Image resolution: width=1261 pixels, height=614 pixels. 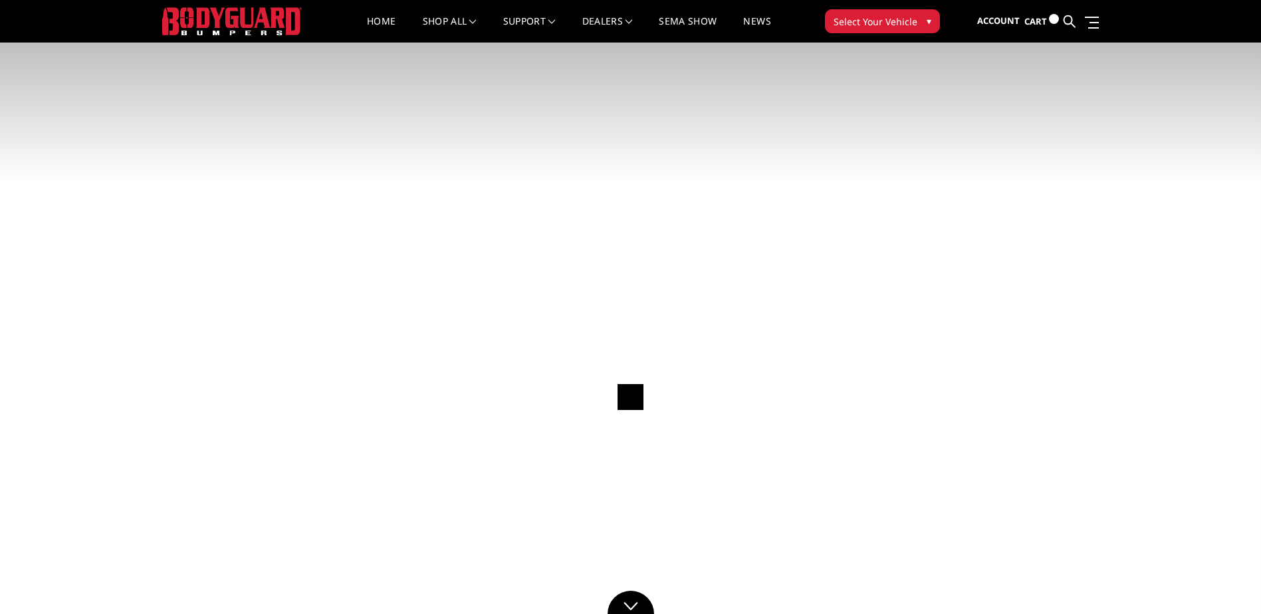 I want to click on a: Account, so click(x=998, y=21).